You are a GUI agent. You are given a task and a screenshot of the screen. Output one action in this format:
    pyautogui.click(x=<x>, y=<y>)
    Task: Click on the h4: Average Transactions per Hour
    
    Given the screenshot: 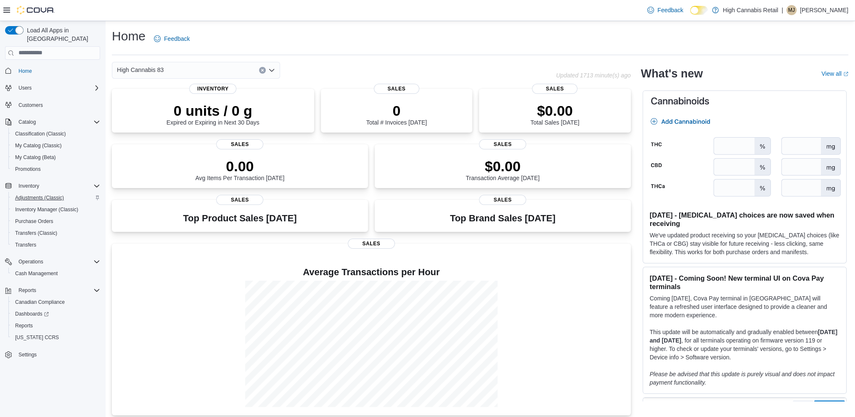 What is the action you would take?
    pyautogui.click(x=372, y=272)
    